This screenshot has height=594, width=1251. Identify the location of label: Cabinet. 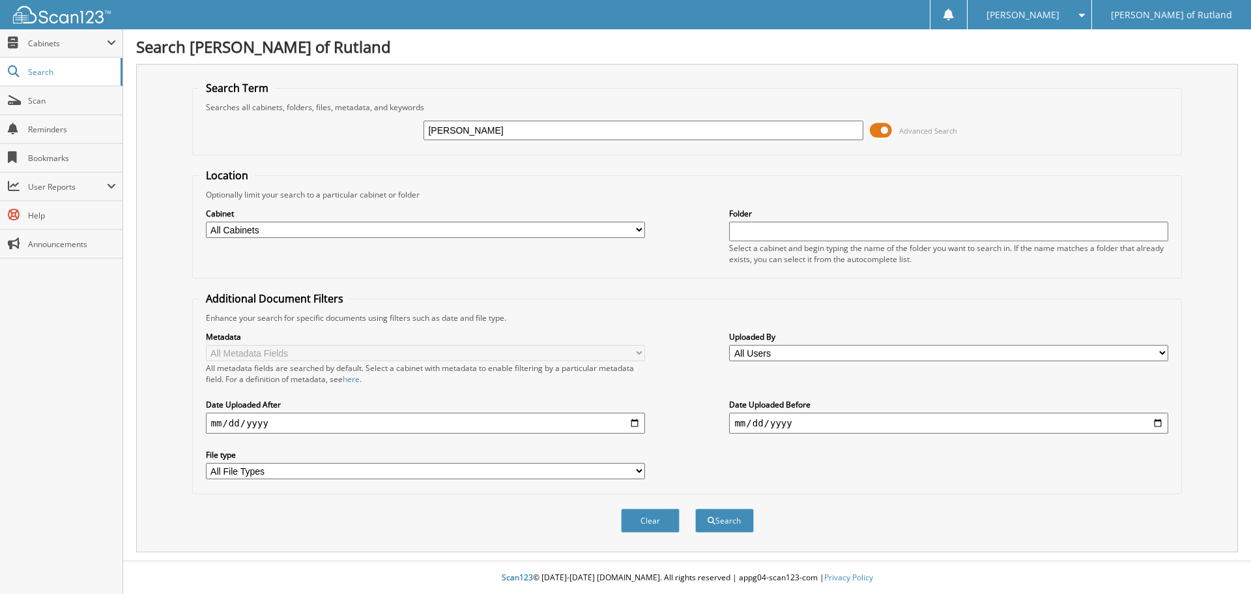
(426, 213).